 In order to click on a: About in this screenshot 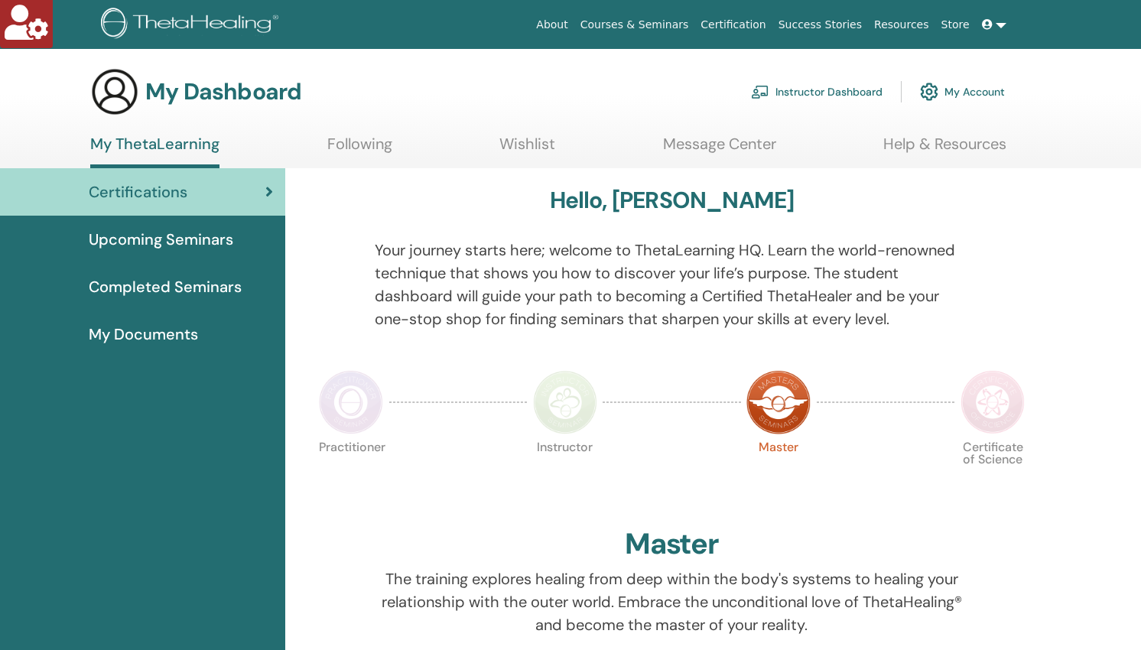, I will do `click(551, 24)`.